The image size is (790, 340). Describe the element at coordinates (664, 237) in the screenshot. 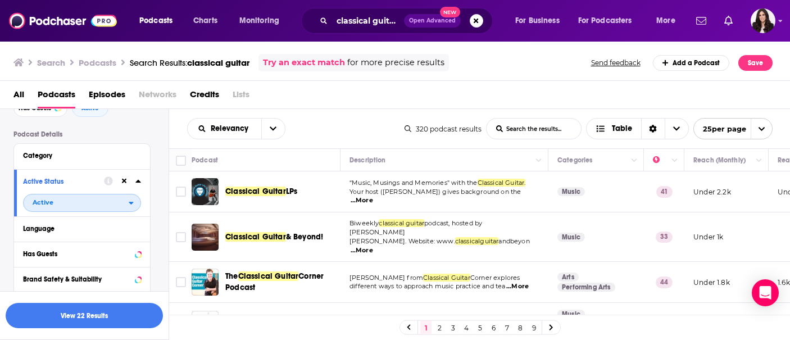

I see `p: 33` at that location.